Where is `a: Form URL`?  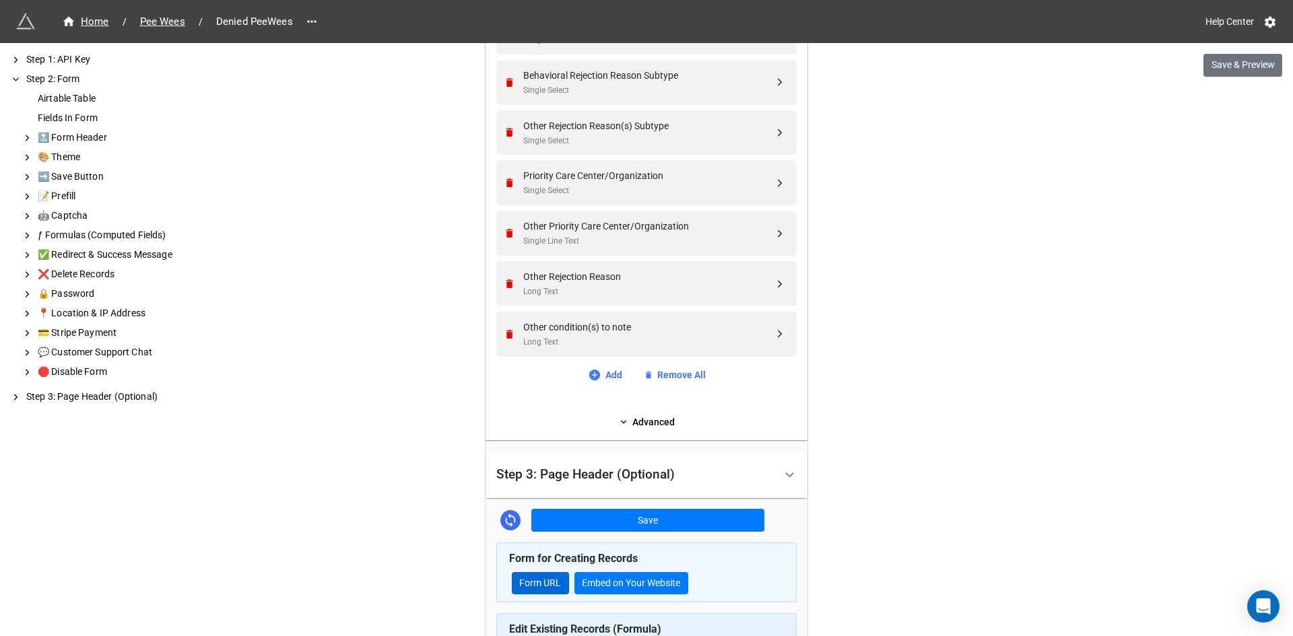 a: Form URL is located at coordinates (540, 584).